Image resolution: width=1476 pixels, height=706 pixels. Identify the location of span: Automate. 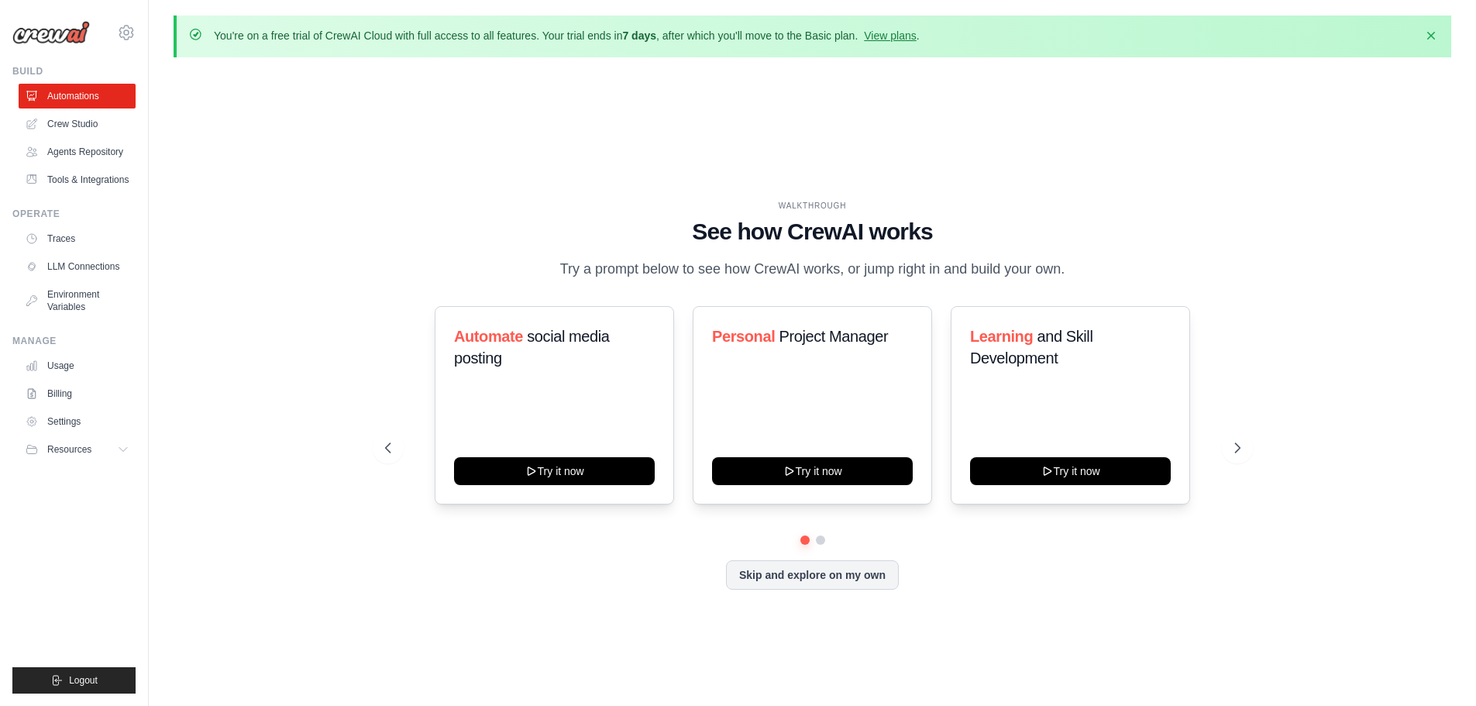
(488, 336).